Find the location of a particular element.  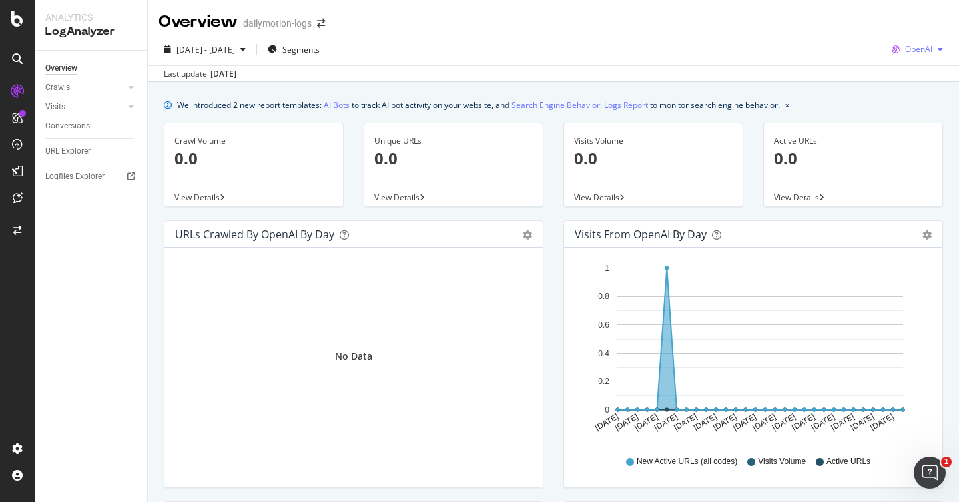

span: 1 is located at coordinates (946, 462).